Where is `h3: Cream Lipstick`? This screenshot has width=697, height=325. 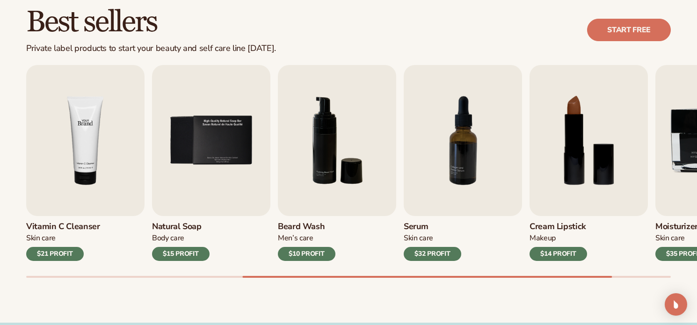 h3: Cream Lipstick is located at coordinates (558, 227).